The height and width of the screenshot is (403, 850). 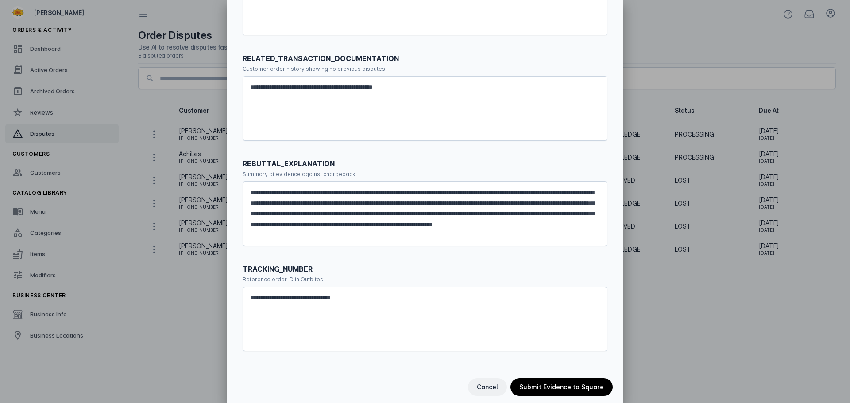 What do you see at coordinates (283, 280) in the screenshot?
I see `div: Reference order ID in Outbites.` at bounding box center [283, 280].